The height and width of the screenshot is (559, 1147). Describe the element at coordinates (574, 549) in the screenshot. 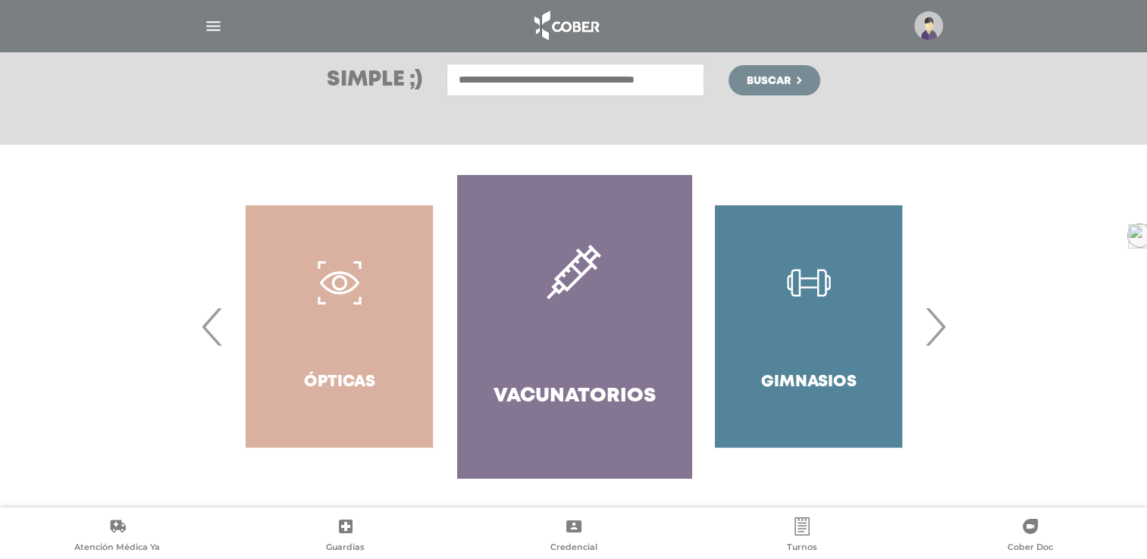

I see `span: Credencial` at that location.